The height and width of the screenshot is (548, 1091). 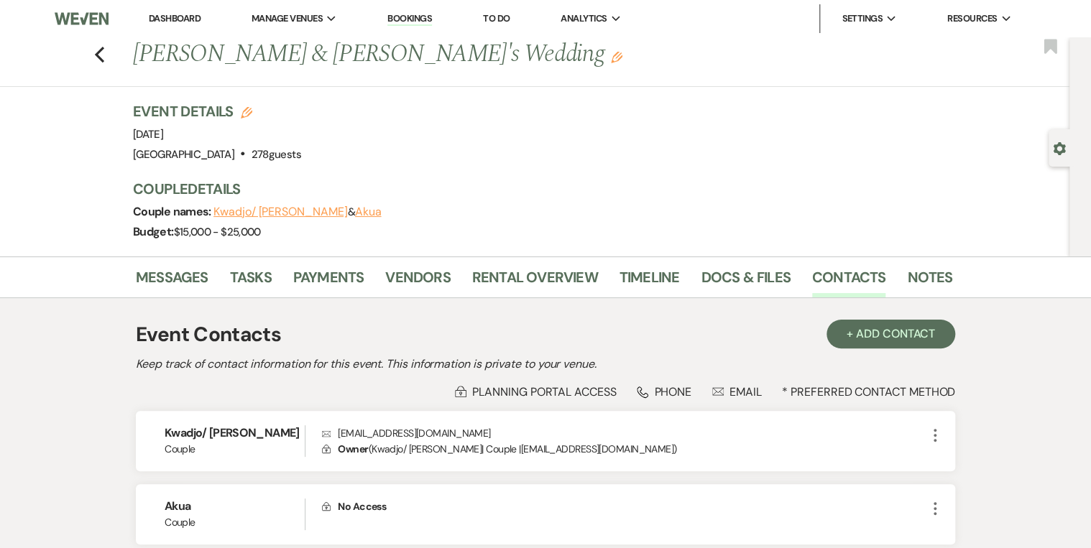 What do you see at coordinates (617, 57) in the screenshot?
I see `button: Edit` at bounding box center [617, 57].